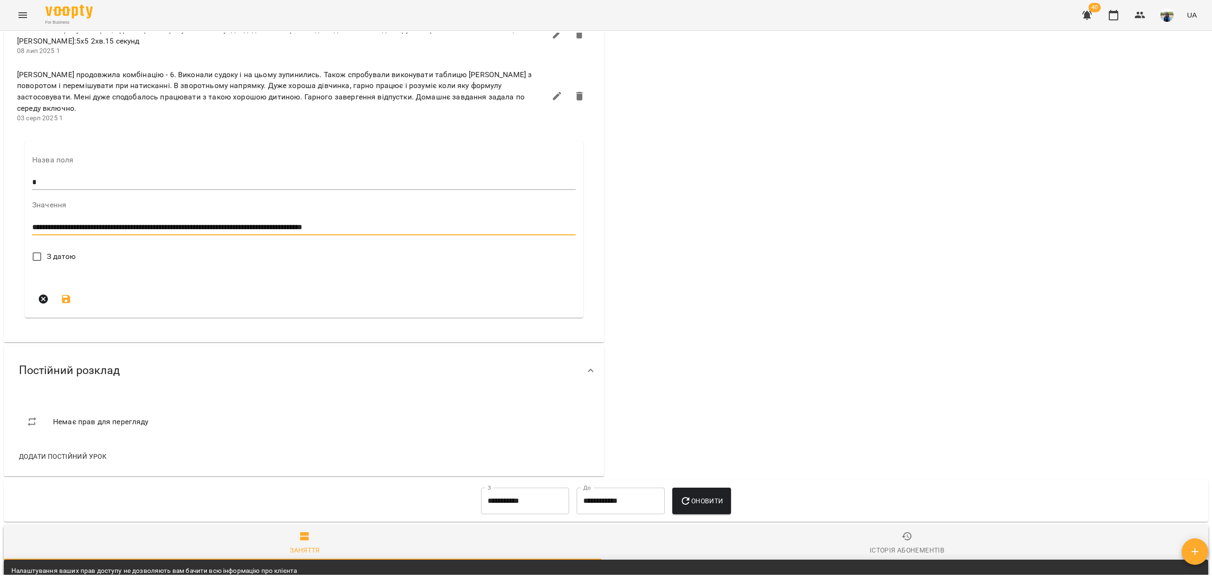 This screenshot has height=580, width=1212. What do you see at coordinates (304, 160) in the screenshot?
I see `label: Назва поля` at bounding box center [304, 160].